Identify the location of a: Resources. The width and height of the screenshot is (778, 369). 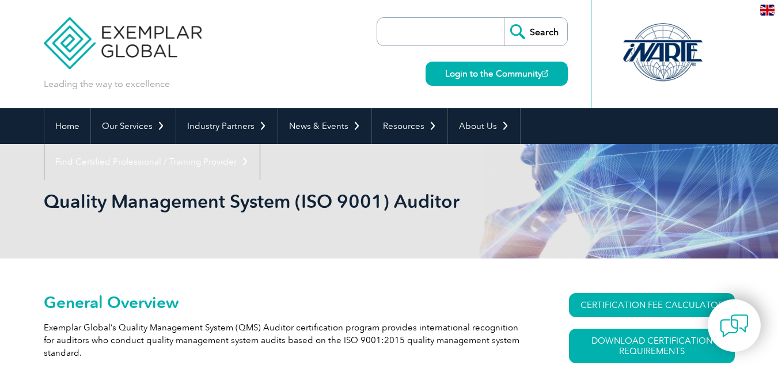
(410, 126).